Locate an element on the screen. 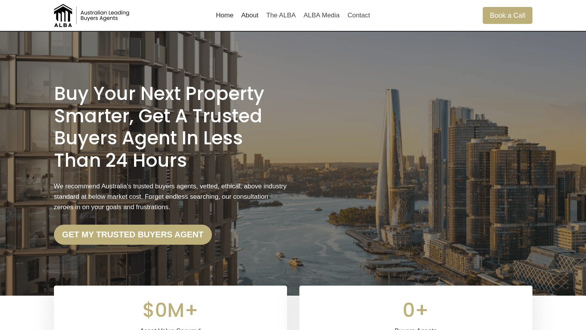 The image size is (586, 330). a: The ALBA is located at coordinates (281, 15).